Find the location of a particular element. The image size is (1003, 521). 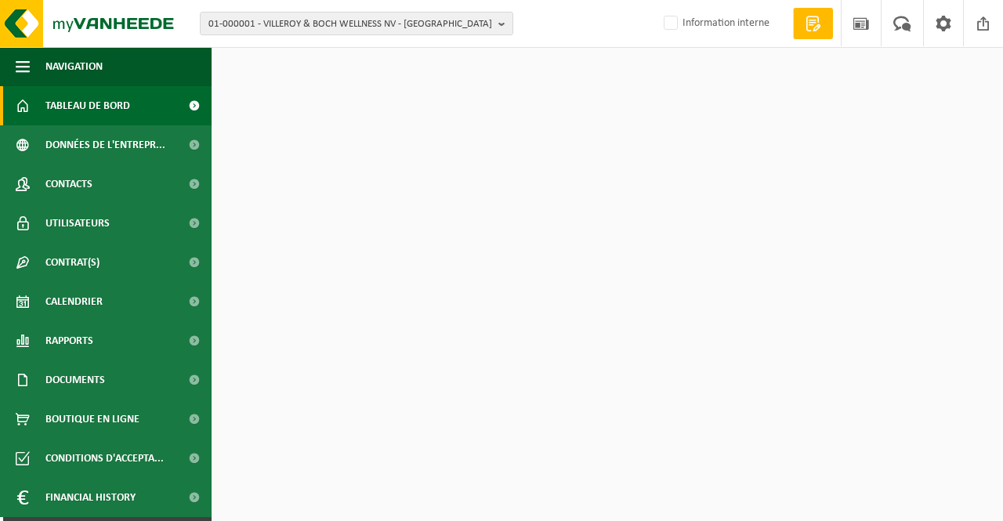

span: Navigation is located at coordinates (74, 67).